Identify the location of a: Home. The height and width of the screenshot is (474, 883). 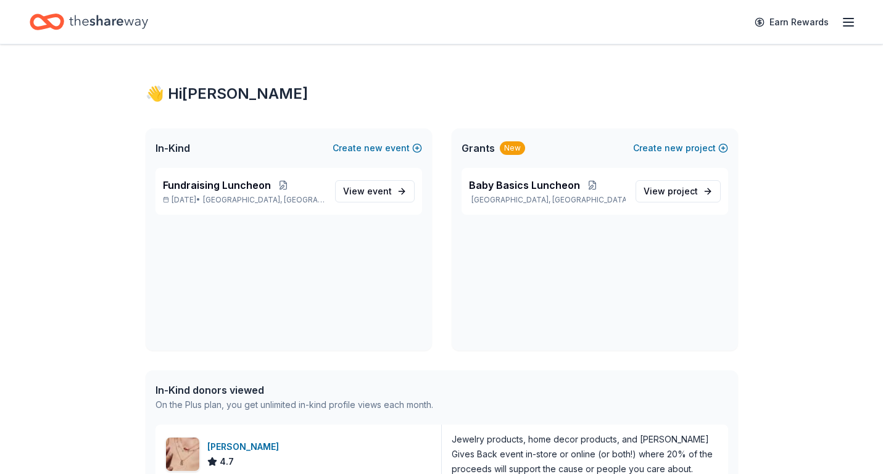
(89, 22).